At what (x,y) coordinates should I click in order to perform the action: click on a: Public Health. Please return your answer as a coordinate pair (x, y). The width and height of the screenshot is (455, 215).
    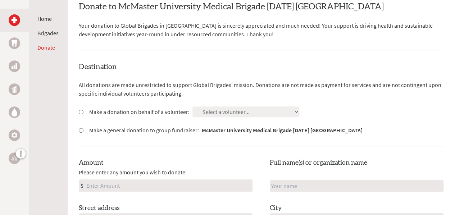
    Looking at the image, I should click on (14, 89).